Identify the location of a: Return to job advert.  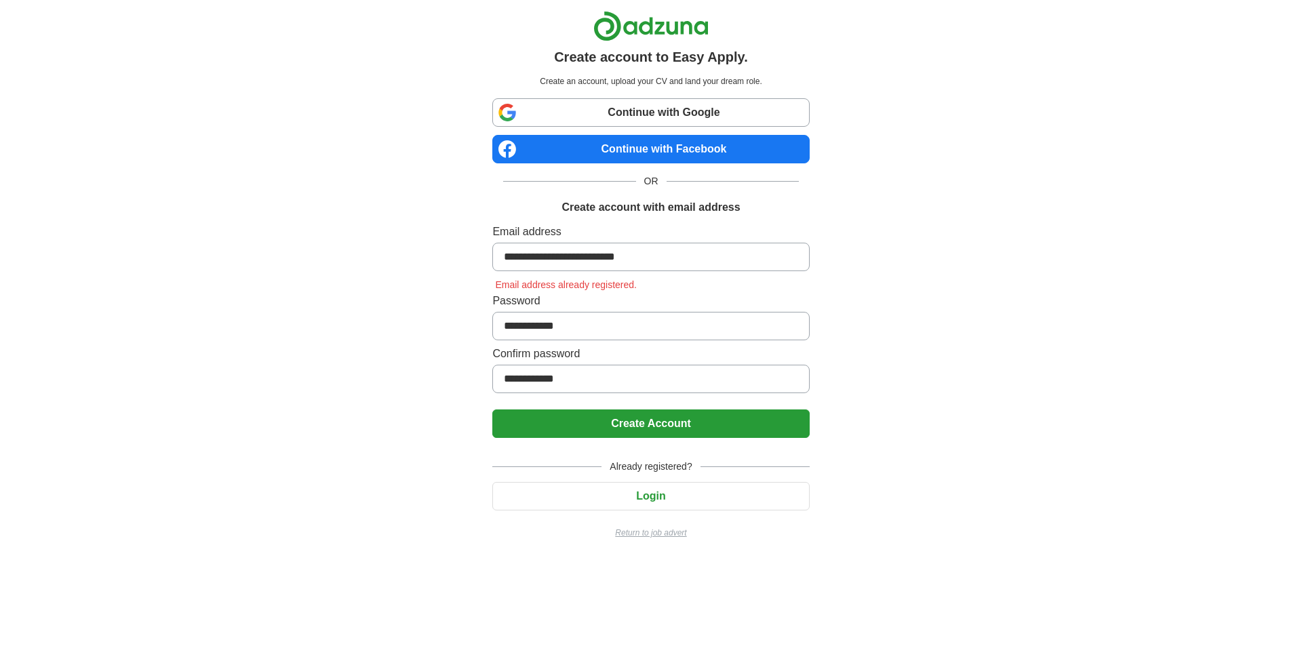
(650, 533).